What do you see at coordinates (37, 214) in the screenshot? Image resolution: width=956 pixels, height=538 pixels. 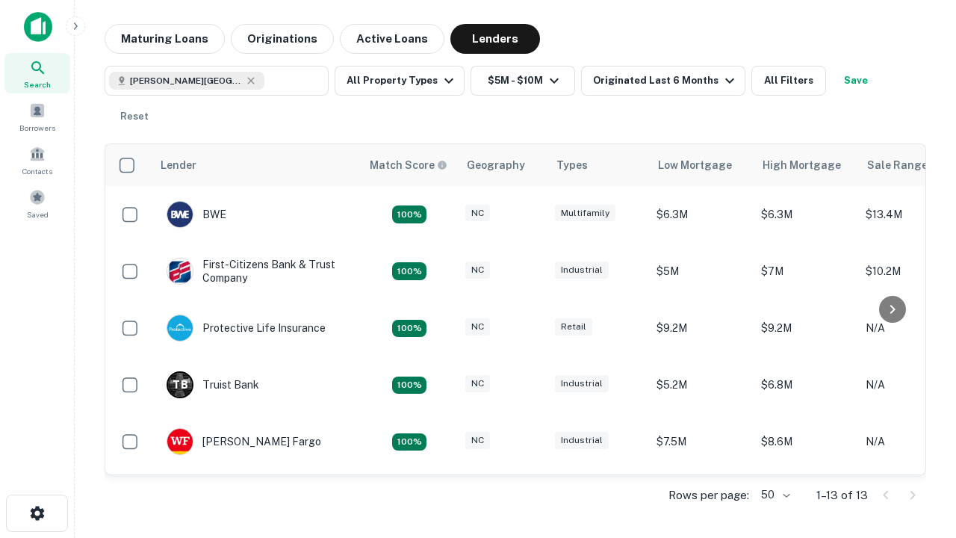 I see `span: Saved` at bounding box center [37, 214].